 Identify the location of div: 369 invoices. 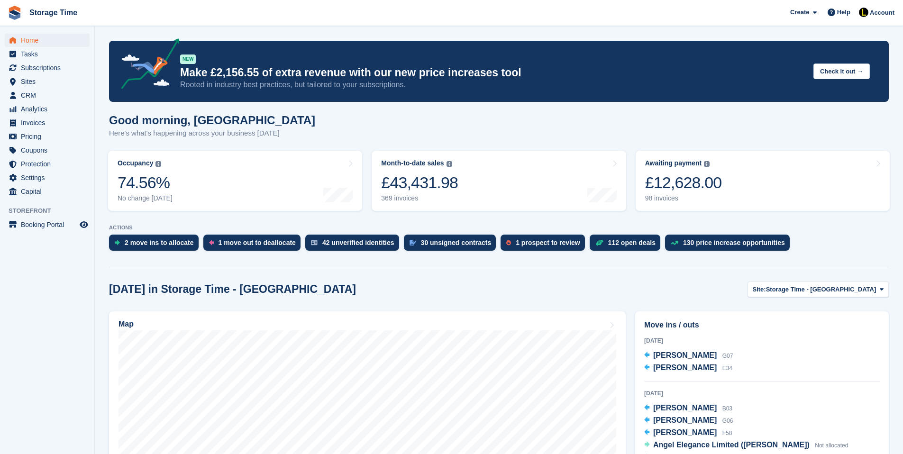
(420, 198).